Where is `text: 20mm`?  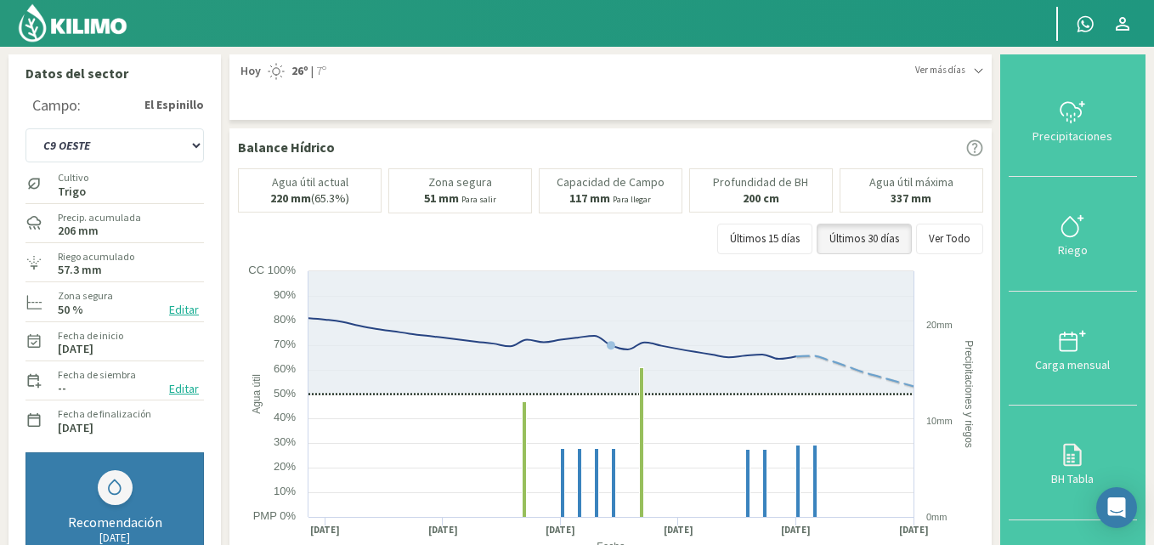 text: 20mm is located at coordinates (939, 325).